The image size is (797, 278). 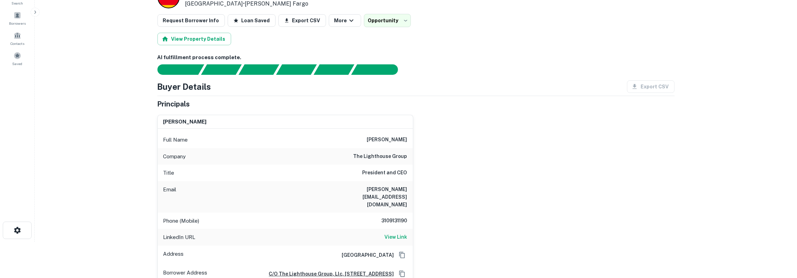 I want to click on div: Principals found, still searching for contact information. This may take time..., so click(x=334, y=69).